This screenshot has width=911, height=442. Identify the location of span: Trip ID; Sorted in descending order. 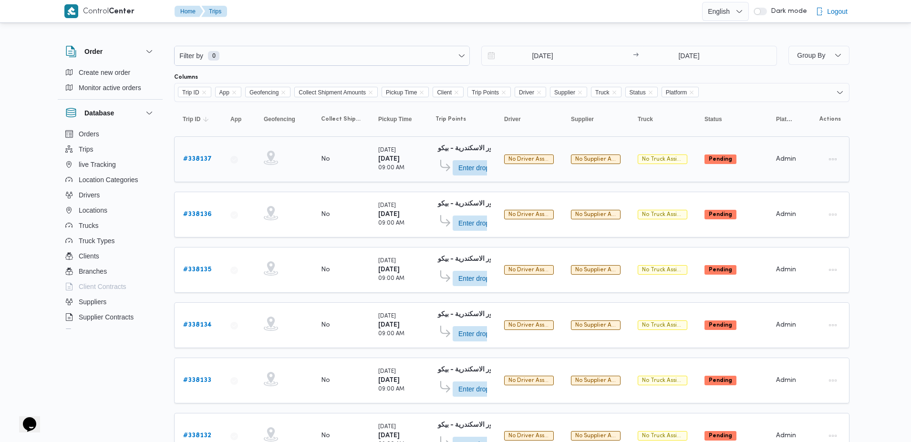
(191, 119).